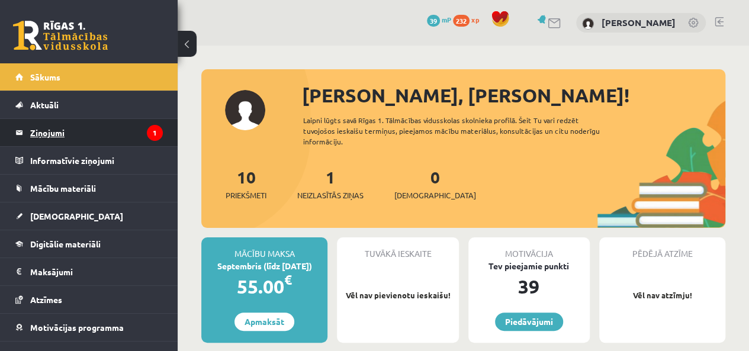 The width and height of the screenshot is (749, 351). Describe the element at coordinates (65, 244) in the screenshot. I see `span: Digitālie materiāli` at that location.